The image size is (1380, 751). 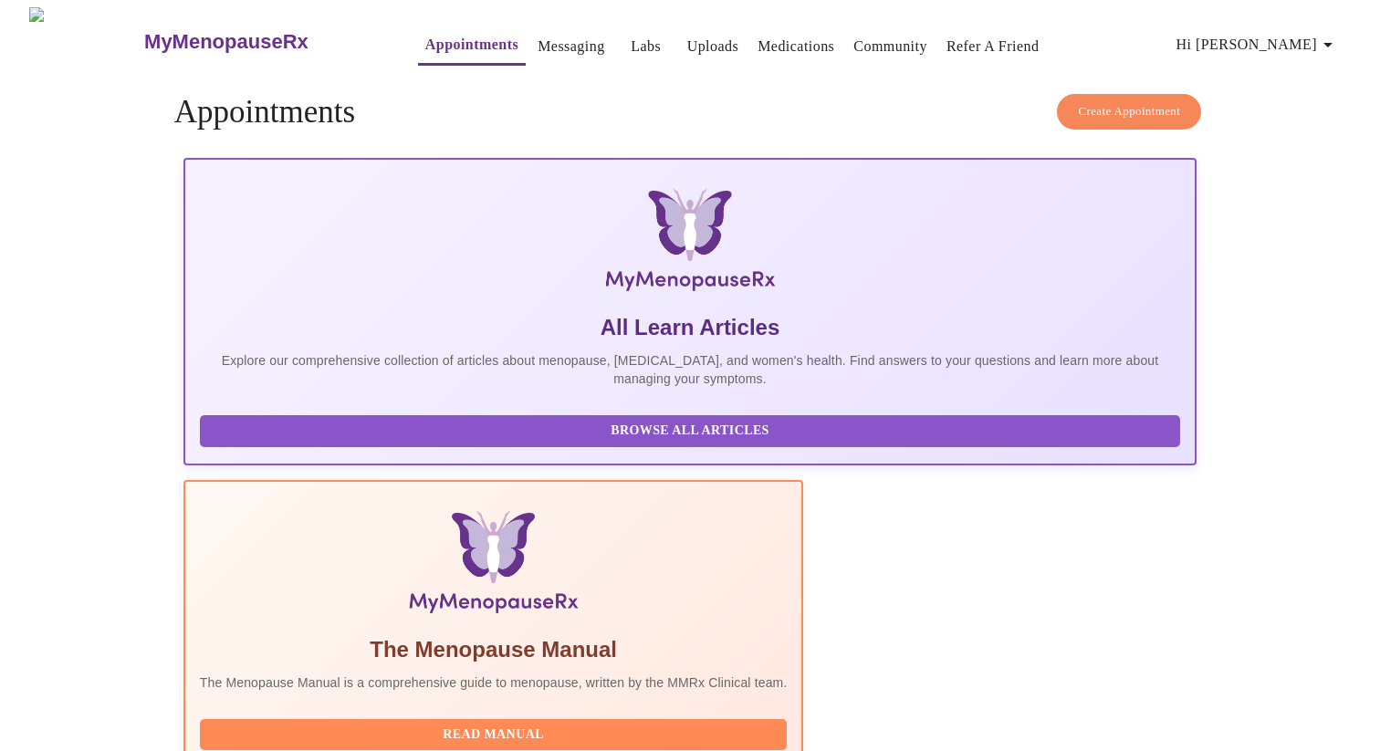 I want to click on span: Create Appointment, so click(x=1129, y=111).